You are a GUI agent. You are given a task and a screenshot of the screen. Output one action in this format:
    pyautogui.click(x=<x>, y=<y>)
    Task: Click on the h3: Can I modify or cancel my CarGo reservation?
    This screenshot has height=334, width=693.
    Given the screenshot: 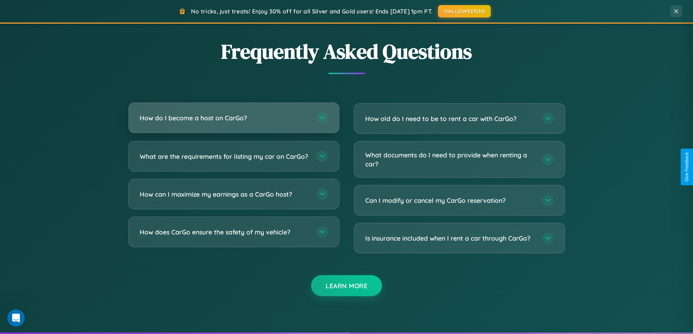 What is the action you would take?
    pyautogui.click(x=450, y=200)
    